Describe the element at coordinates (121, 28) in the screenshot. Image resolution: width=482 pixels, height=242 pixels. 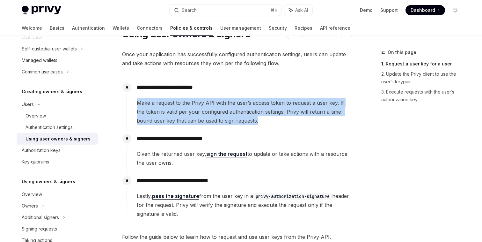
I see `a: Wallets` at that location.